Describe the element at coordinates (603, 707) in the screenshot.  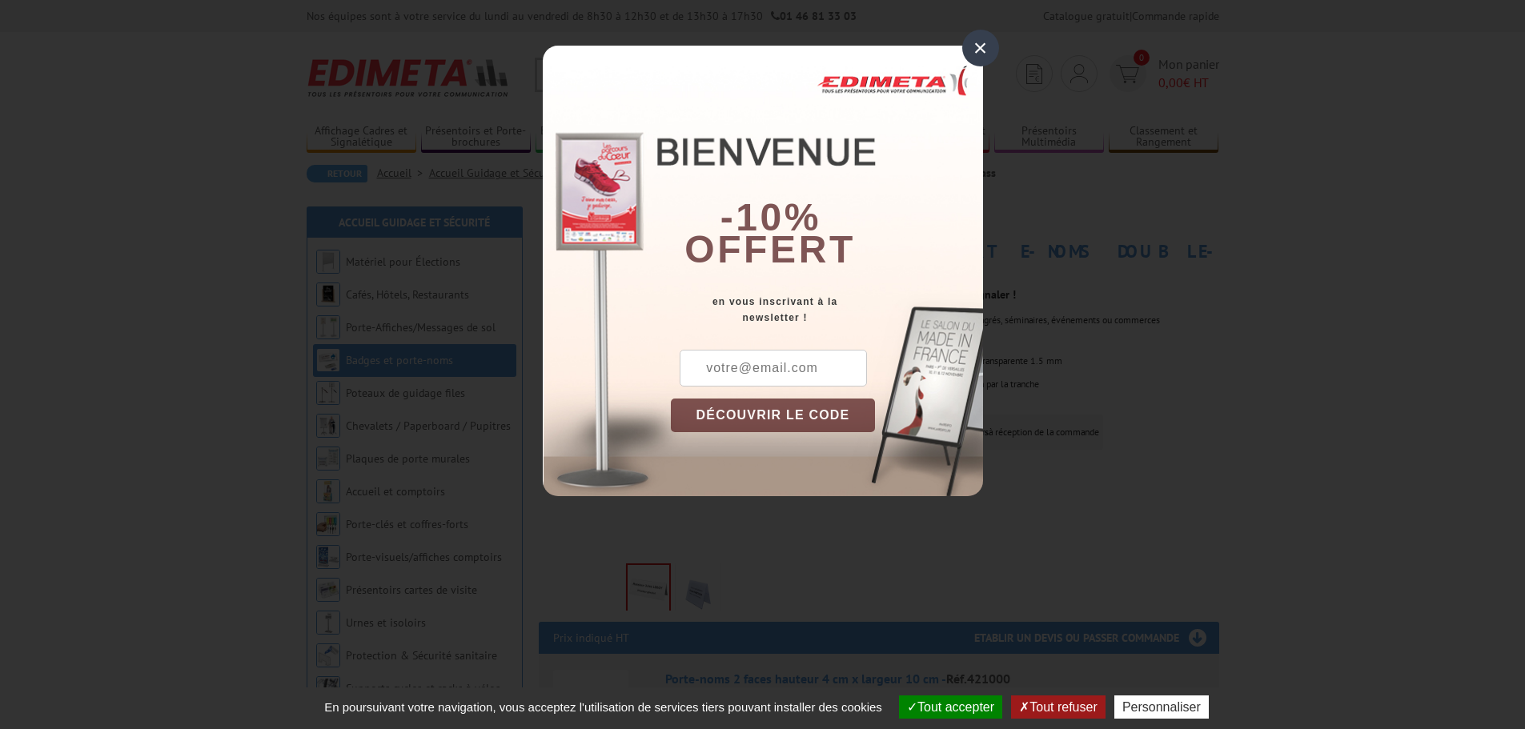
I see `span: En poursuivant votre navigation, vous acceptez l'utilisation de services tiers pouvant installer ...` at that location.